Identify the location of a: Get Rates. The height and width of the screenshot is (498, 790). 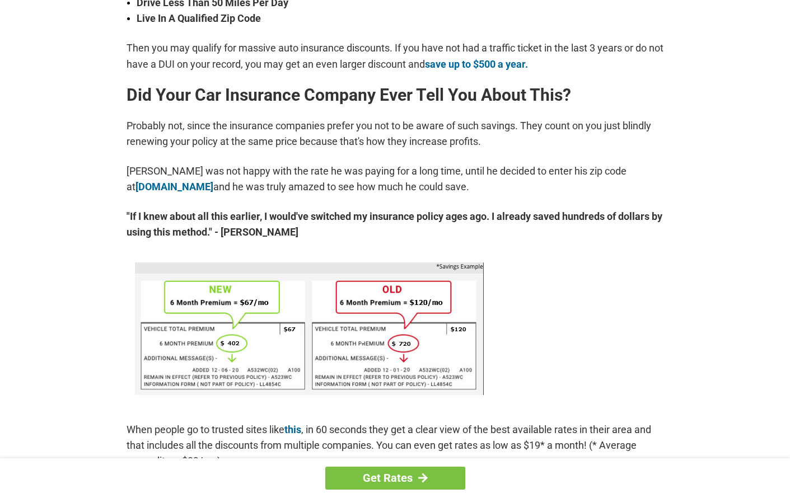
(395, 478).